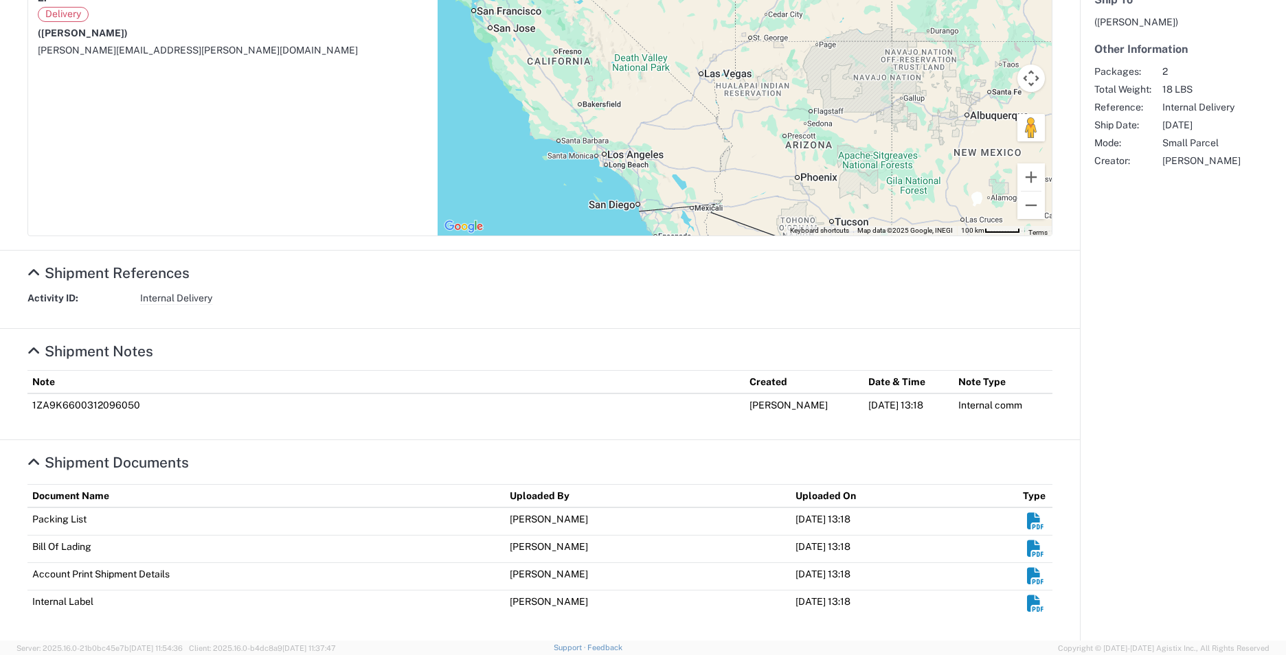 Image resolution: width=1286 pixels, height=655 pixels. I want to click on a: Support, so click(571, 648).